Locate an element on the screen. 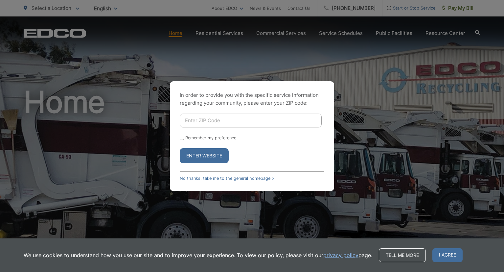  a: Tell me more is located at coordinates (402, 255).